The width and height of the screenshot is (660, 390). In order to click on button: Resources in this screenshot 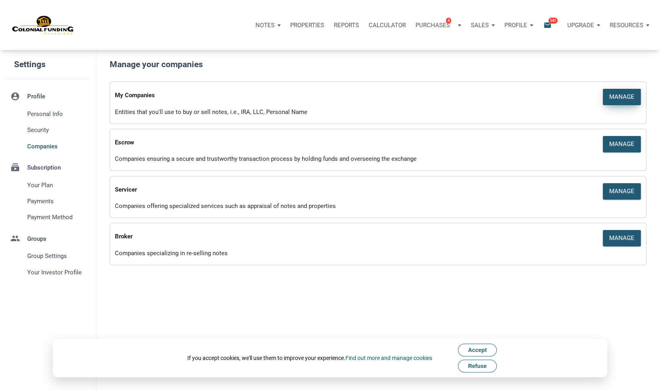, I will do `click(629, 25)`.